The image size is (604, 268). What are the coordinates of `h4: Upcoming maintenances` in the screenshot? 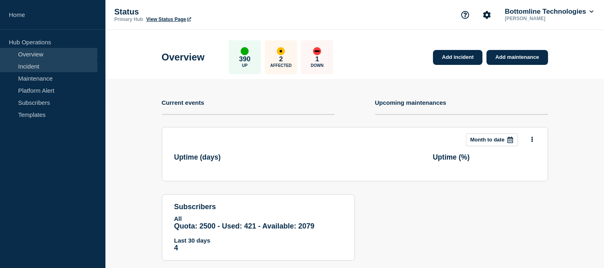 It's located at (411, 102).